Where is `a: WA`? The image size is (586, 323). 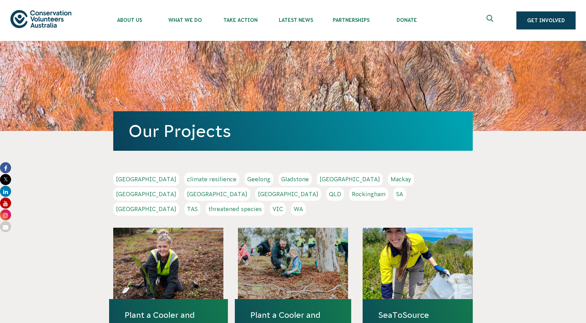
a: WA is located at coordinates (298, 209).